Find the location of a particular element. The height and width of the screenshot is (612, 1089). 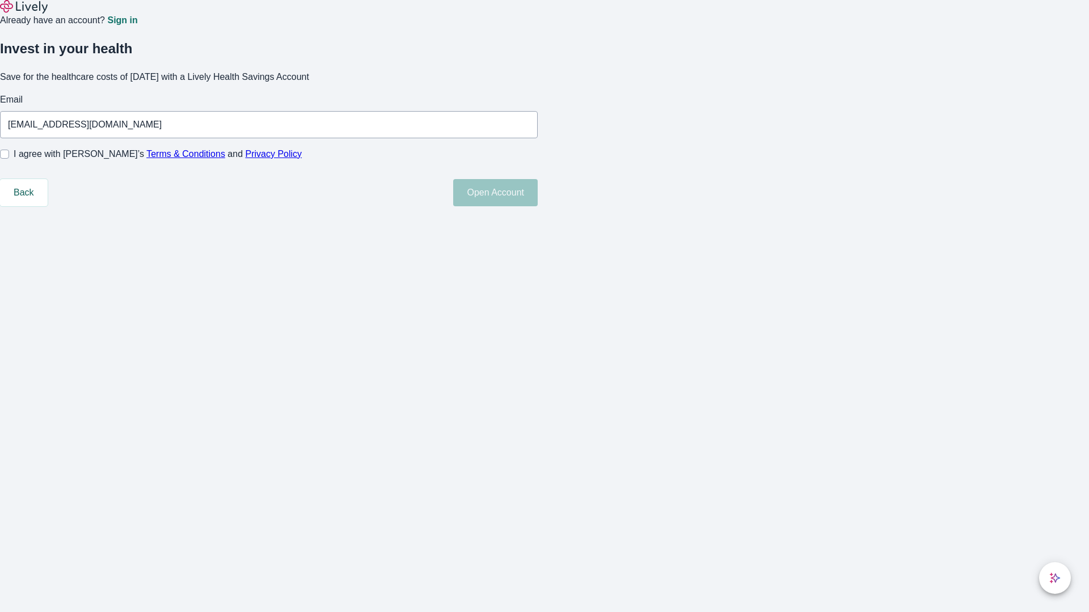

svg: Lively AI Assistant is located at coordinates (1055, 578).